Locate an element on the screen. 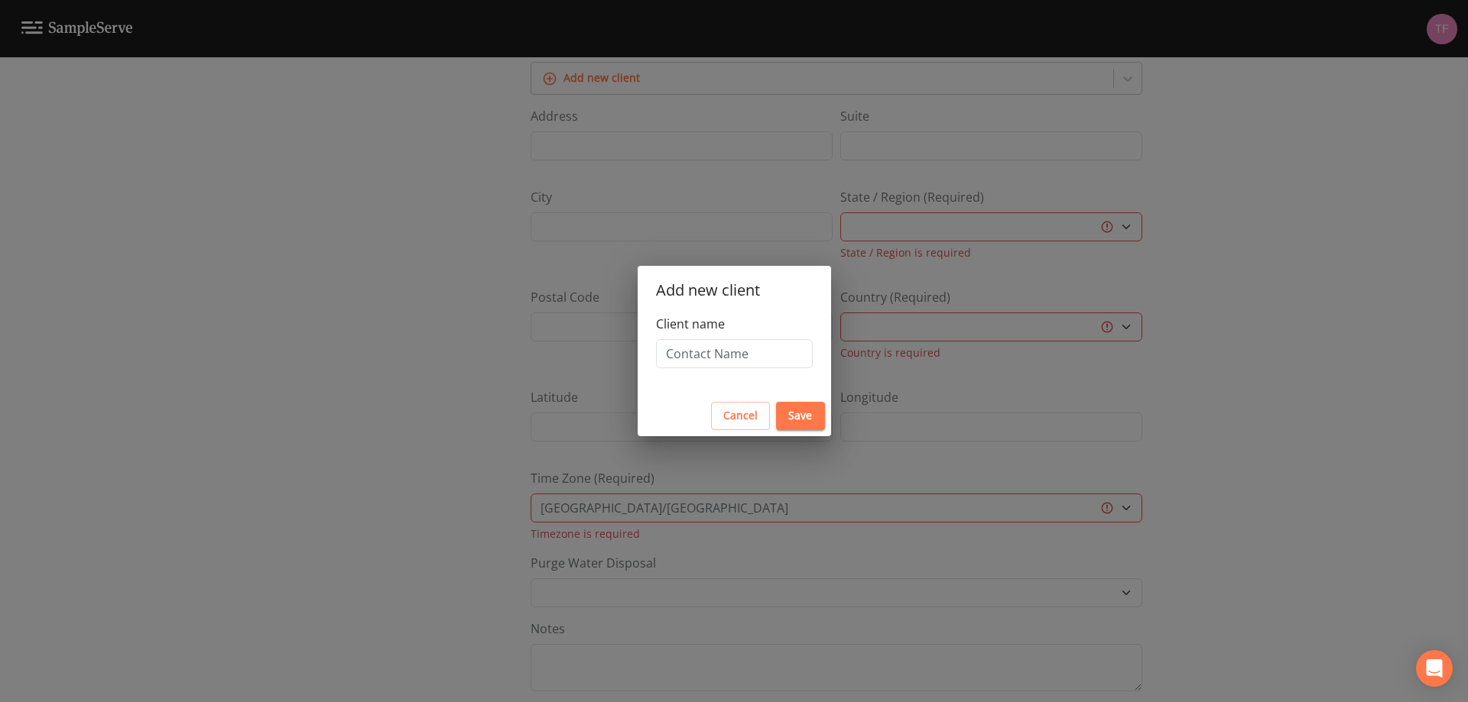  label: Client name is located at coordinates (690, 324).